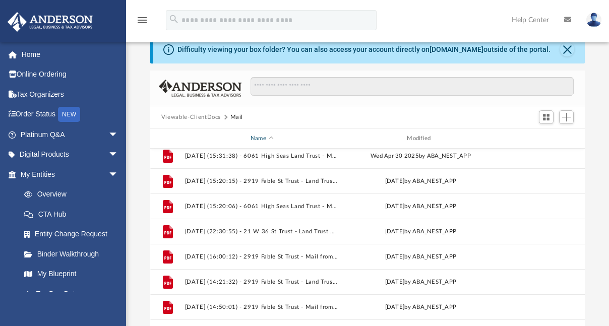 Image resolution: width=609 pixels, height=326 pixels. Describe the element at coordinates (74, 234) in the screenshot. I see `a: Entity Change Request` at that location.